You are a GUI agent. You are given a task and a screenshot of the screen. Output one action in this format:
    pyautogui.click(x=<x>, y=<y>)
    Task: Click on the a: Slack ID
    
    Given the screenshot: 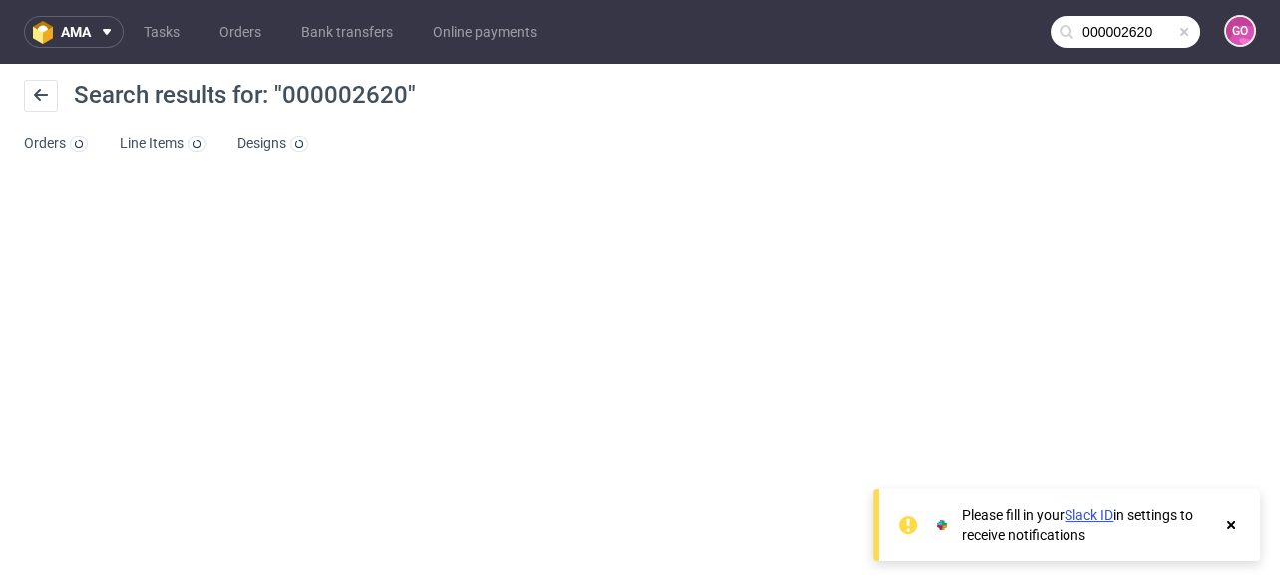 What is the action you would take?
    pyautogui.click(x=1088, y=515)
    